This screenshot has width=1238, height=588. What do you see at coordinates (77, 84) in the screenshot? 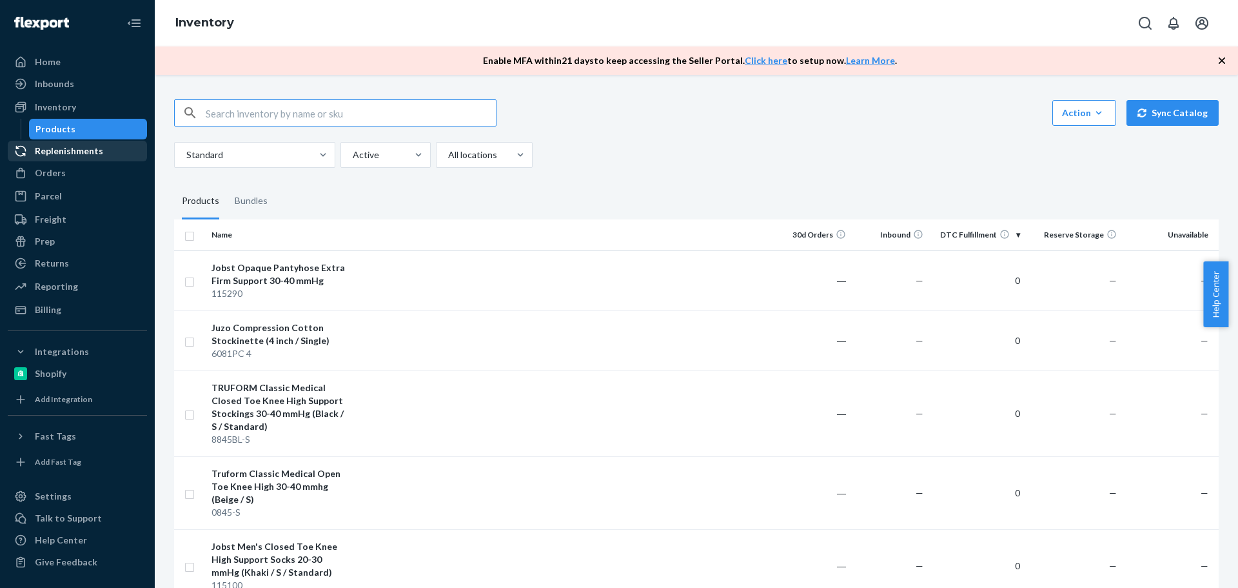
I see `a: Inbounds` at bounding box center [77, 84].